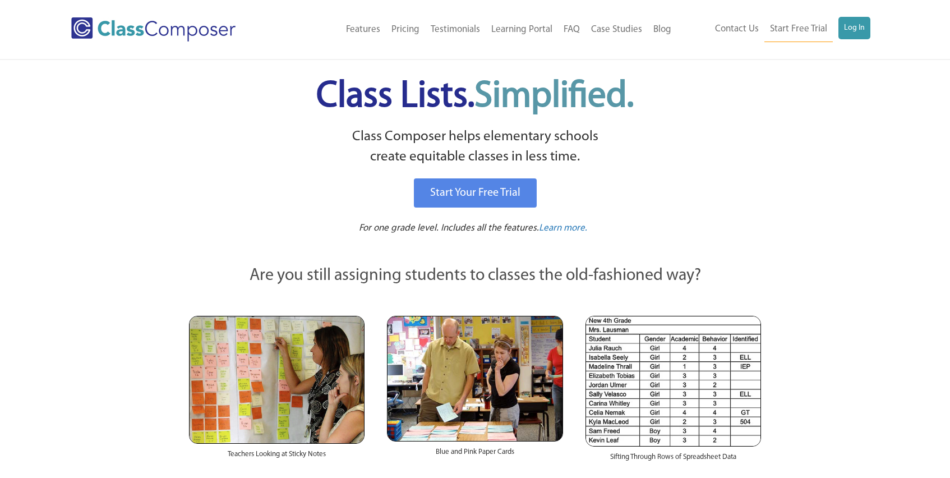 This screenshot has width=950, height=478. I want to click on span: Class Lists., so click(475, 96).